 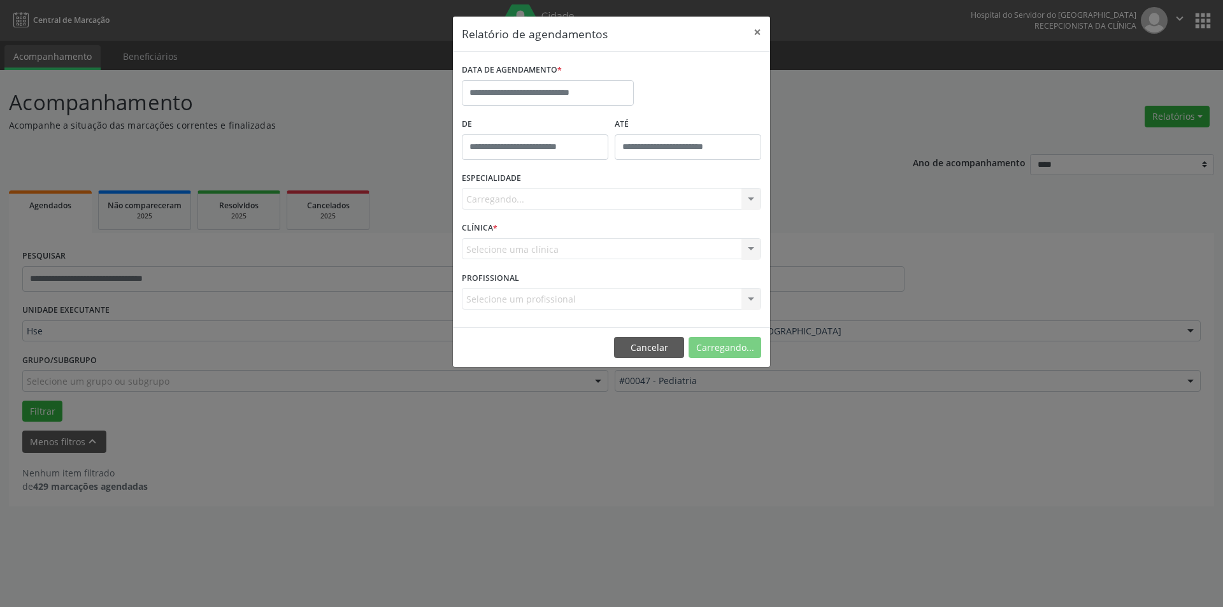 I want to click on button: Carregando..., so click(x=725, y=348).